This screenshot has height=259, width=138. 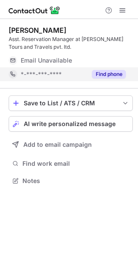 I want to click on div: Save to List / ATS / CRM, so click(x=71, y=103).